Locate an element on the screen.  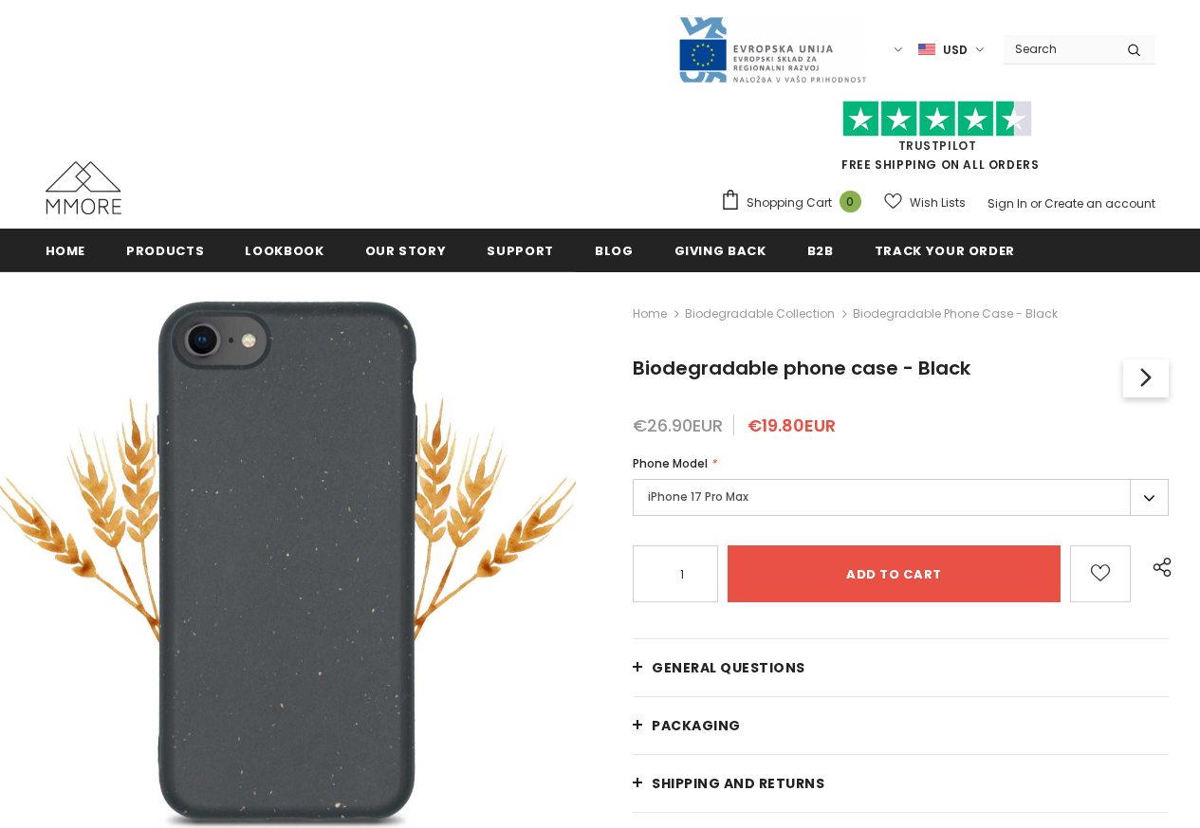
a: Blog is located at coordinates (614, 250).